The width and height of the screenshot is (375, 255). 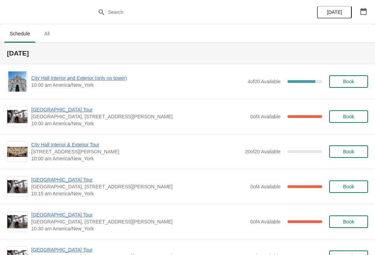 I want to click on input: Search, so click(x=194, y=12).